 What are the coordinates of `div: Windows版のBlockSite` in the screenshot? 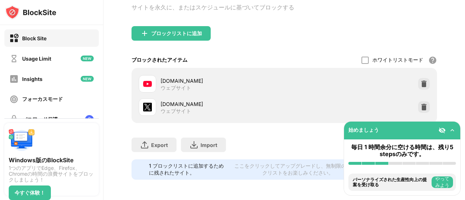 It's located at (52, 160).